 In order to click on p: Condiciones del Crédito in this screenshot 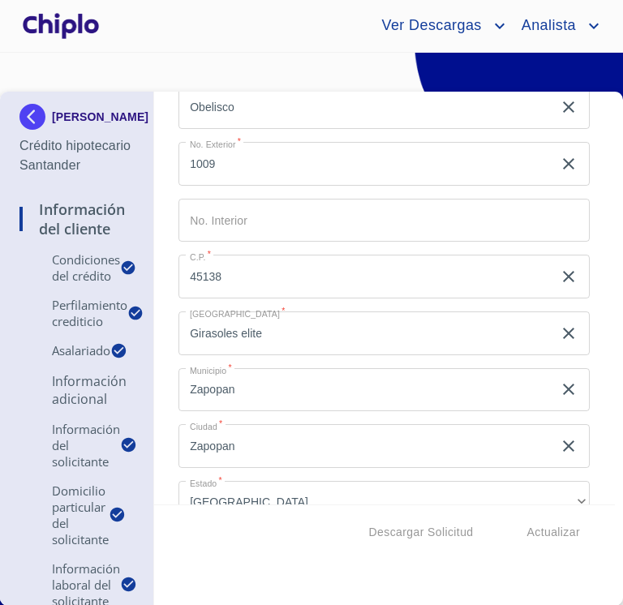, I will do `click(70, 268)`.